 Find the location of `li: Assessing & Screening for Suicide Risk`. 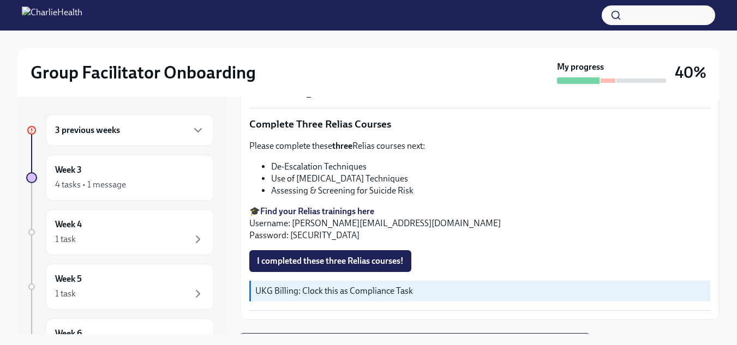

li: Assessing & Screening for Suicide Risk is located at coordinates (491, 191).